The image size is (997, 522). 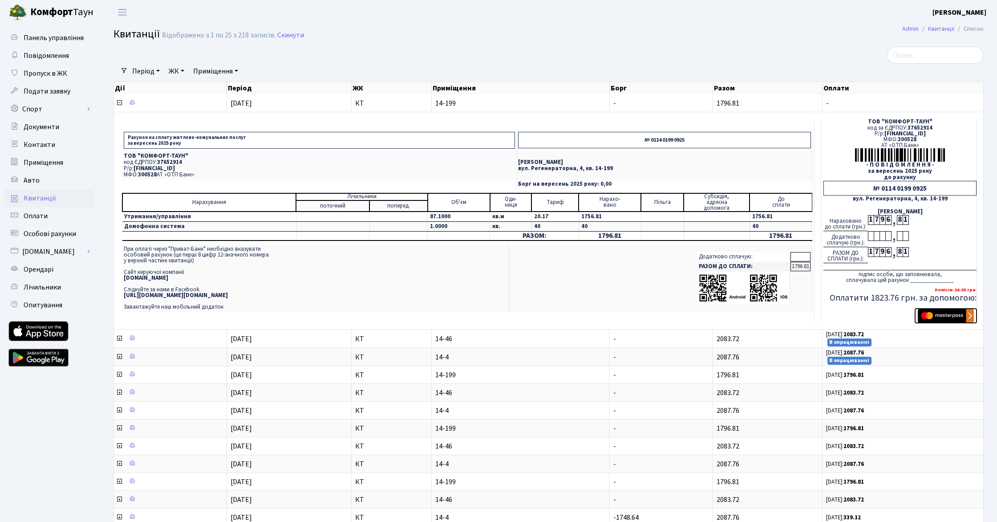 I want to click on span: Опитування, so click(x=43, y=305).